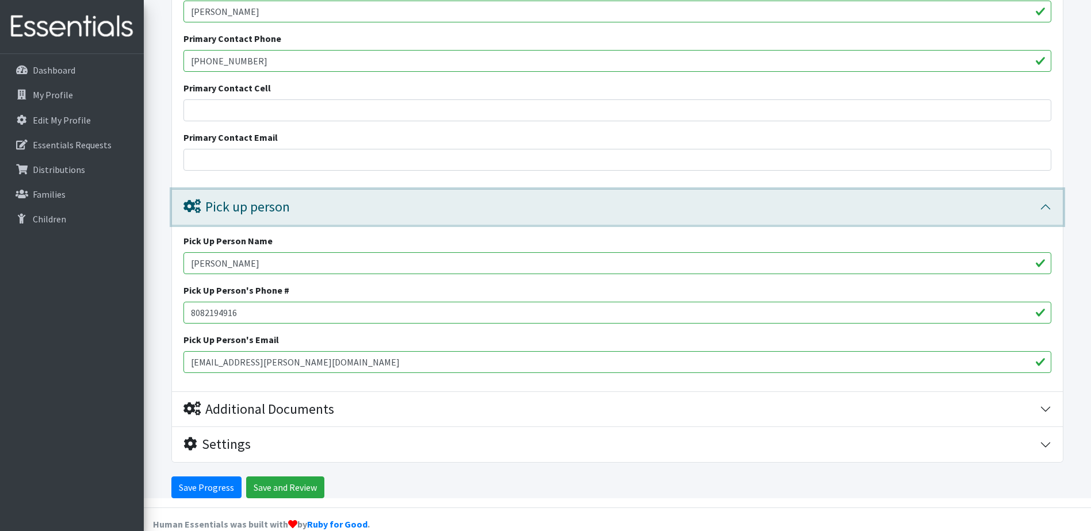 Image resolution: width=1091 pixels, height=531 pixels. What do you see at coordinates (72, 219) in the screenshot?
I see `a: Children` at bounding box center [72, 219].